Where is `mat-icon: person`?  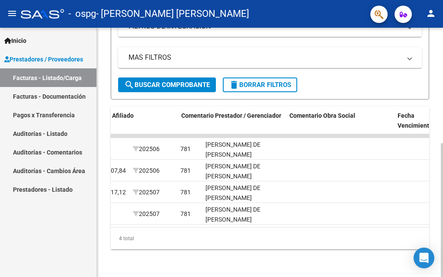
mat-icon: person is located at coordinates (431, 13).